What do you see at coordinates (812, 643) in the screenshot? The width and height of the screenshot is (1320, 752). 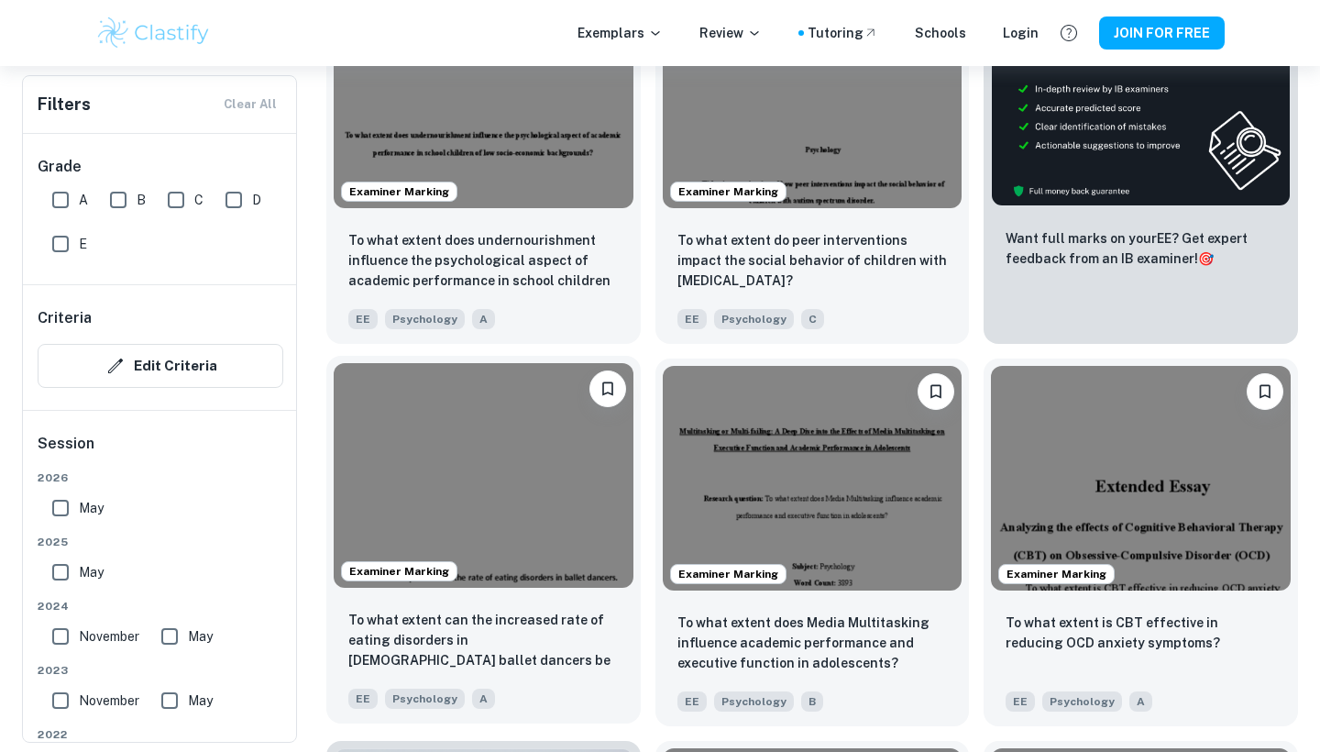 I see `p: To what extent does Media Multitasking influence academic performance and executive function in a...` at bounding box center [812, 643].